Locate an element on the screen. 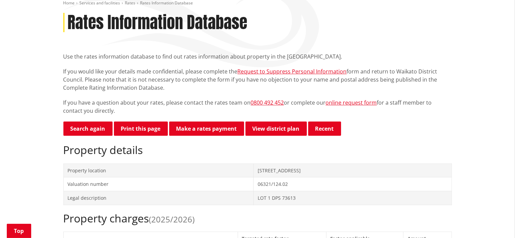 The height and width of the screenshot is (238, 515). p: Use the rates information database to find out rates information about property in the [GEOGRAPHI... is located at coordinates (258, 57).